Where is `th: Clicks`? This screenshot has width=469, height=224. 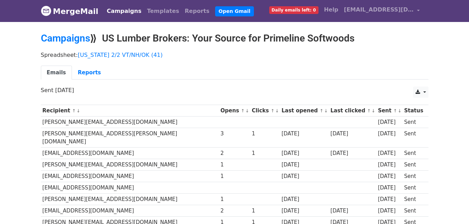 th: Clicks is located at coordinates (265, 111).